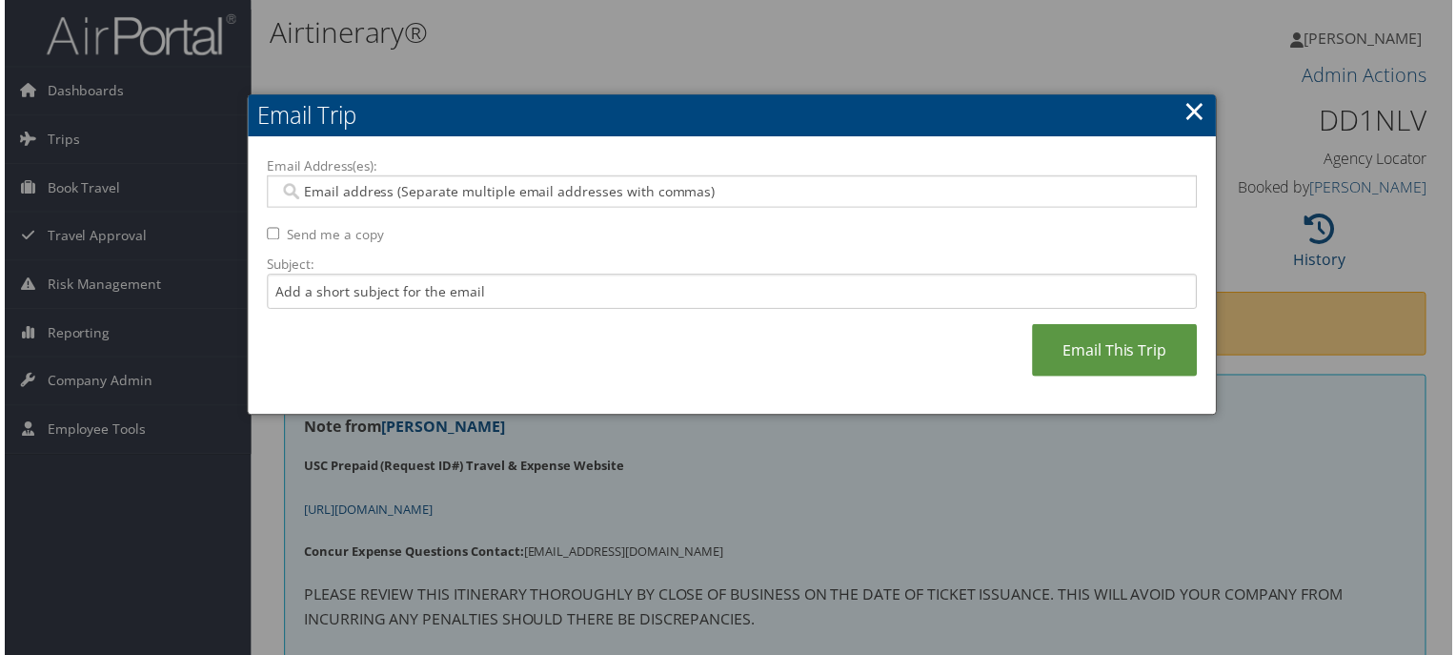 Image resolution: width=1456 pixels, height=655 pixels. Describe the element at coordinates (333, 236) in the screenshot. I see `label: Send me a copy` at that location.